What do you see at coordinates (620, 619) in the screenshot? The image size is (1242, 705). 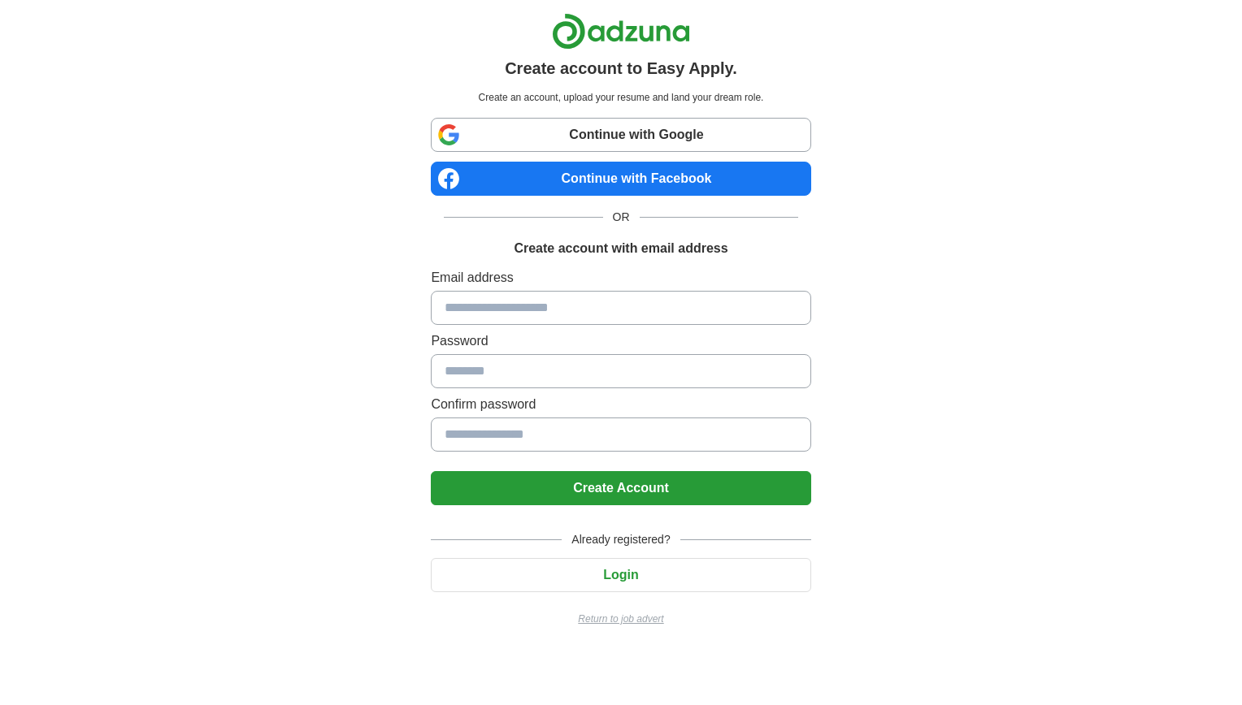 I see `p: Return to job advert` at bounding box center [620, 619].